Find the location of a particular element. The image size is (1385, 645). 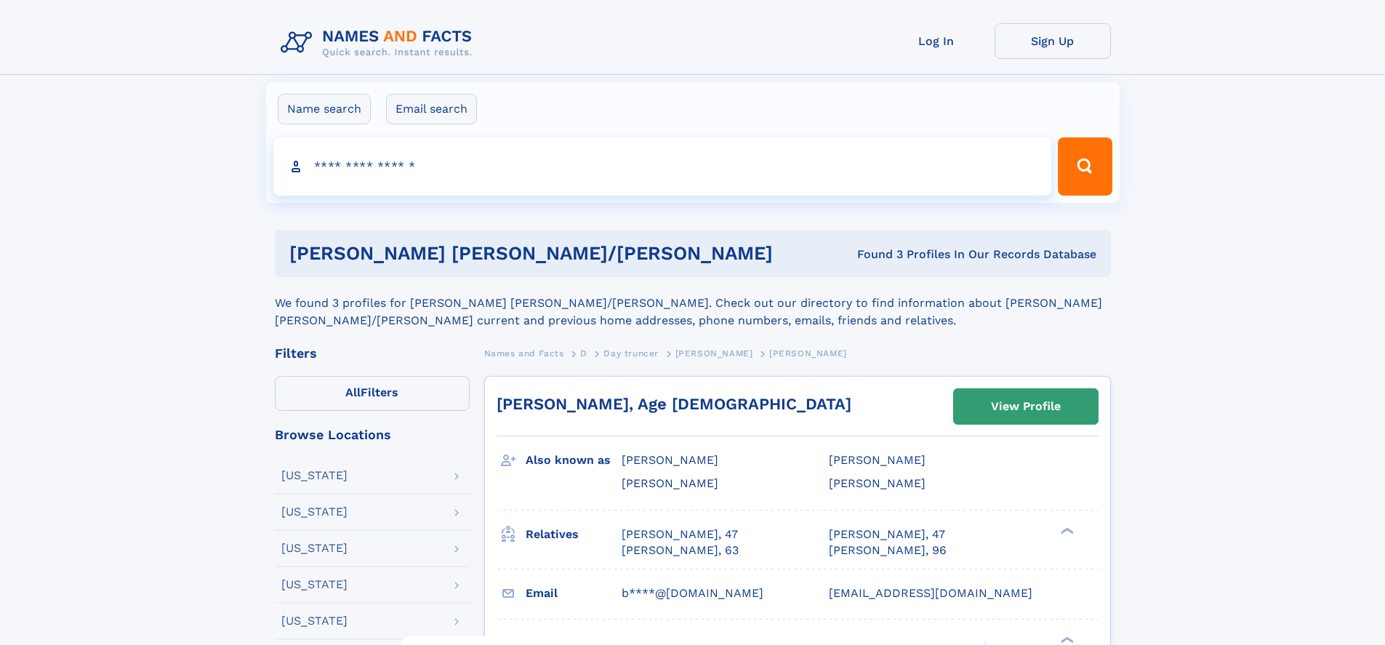

a: Day truncer is located at coordinates (631, 353).